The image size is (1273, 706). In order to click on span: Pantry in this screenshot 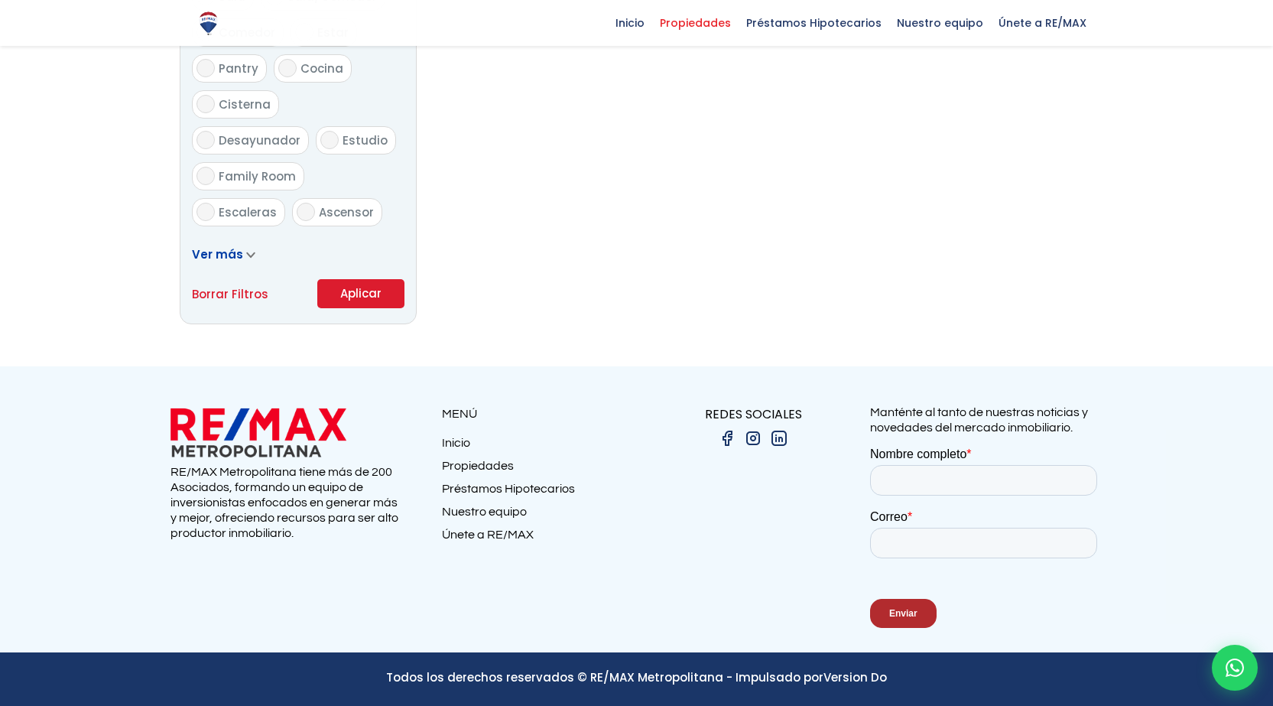, I will do `click(239, 68)`.